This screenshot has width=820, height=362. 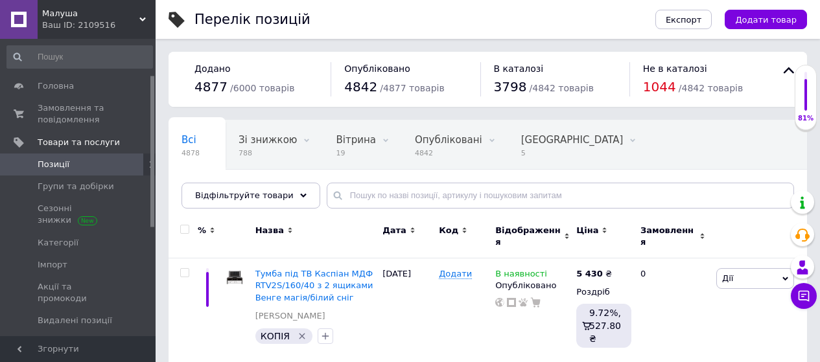 What do you see at coordinates (211, 87) in the screenshot?
I see `span: 4877` at bounding box center [211, 87].